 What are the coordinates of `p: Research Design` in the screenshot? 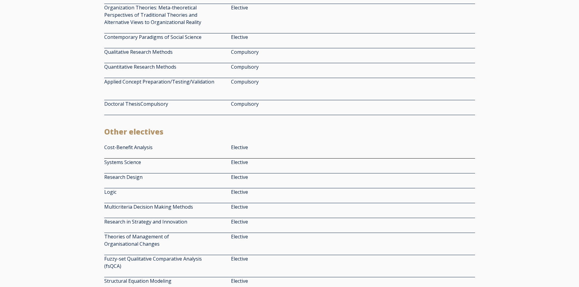 It's located at (163, 177).